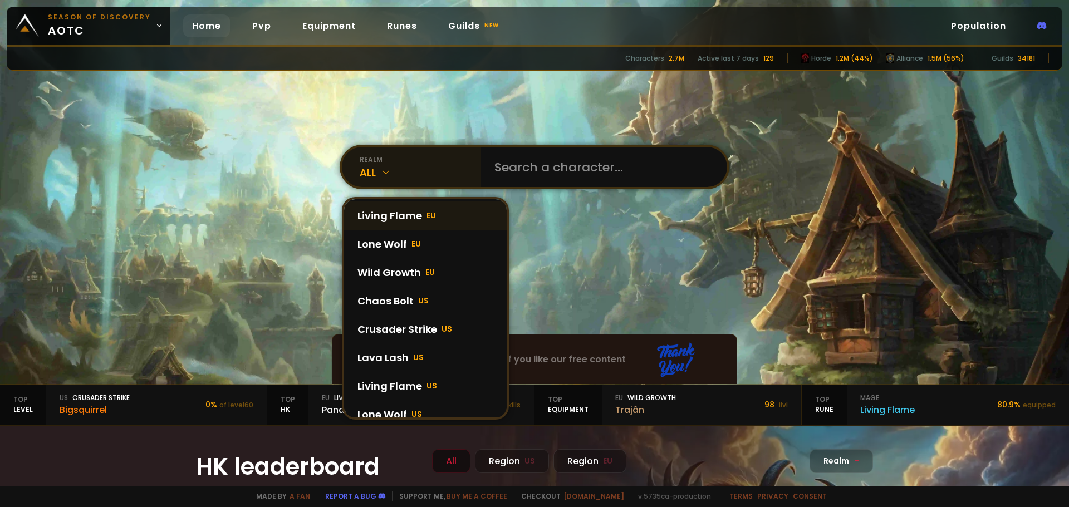 Image resolution: width=1069 pixels, height=507 pixels. Describe the element at coordinates (307, 467) in the screenshot. I see `h1: HK leaderboard` at that location.